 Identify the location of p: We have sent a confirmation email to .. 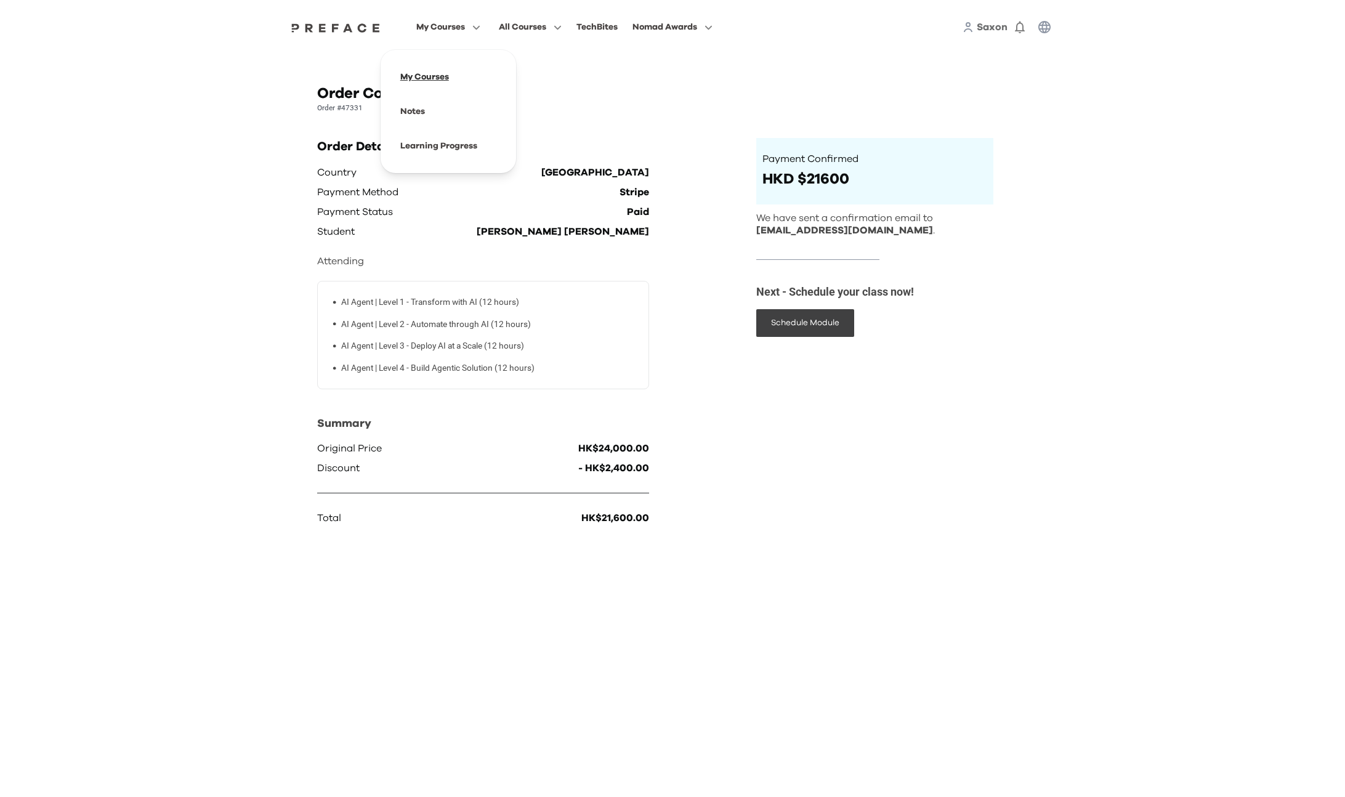
(874, 225).